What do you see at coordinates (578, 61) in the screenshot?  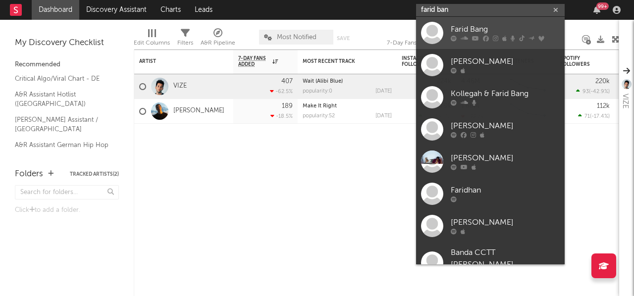 I see `div: Spotify Followers` at bounding box center [578, 61].